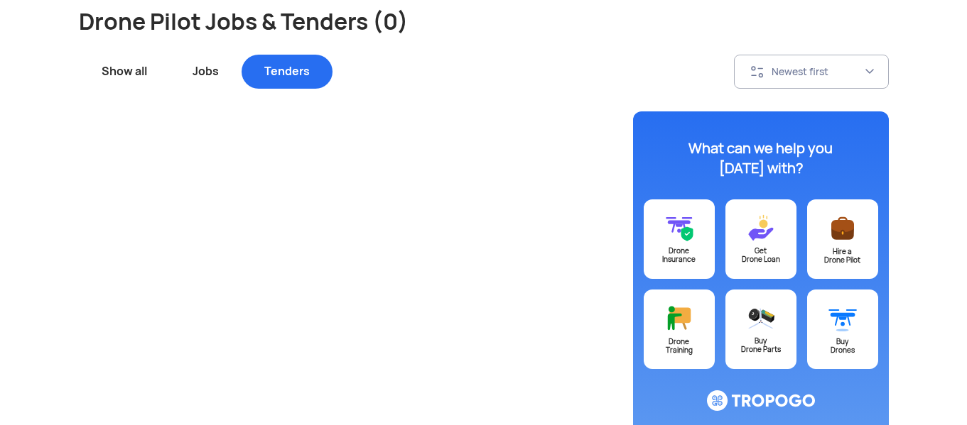 This screenshot has width=967, height=425. Describe the element at coordinates (842, 228) in the screenshot. I see `img: ic_postajob@3x.svg` at that location.